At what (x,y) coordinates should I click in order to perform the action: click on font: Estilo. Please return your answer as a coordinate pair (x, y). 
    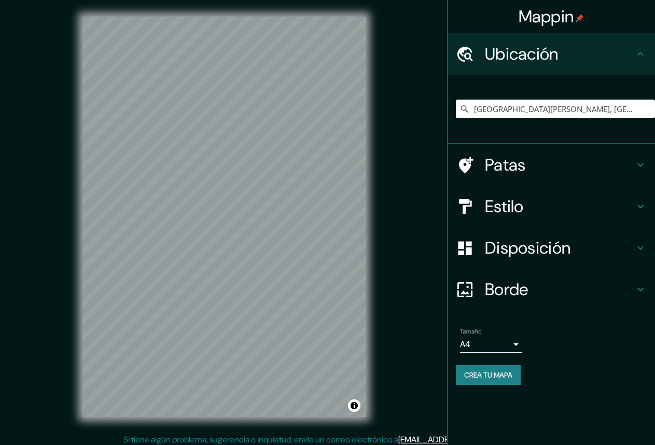
    Looking at the image, I should click on (504, 206).